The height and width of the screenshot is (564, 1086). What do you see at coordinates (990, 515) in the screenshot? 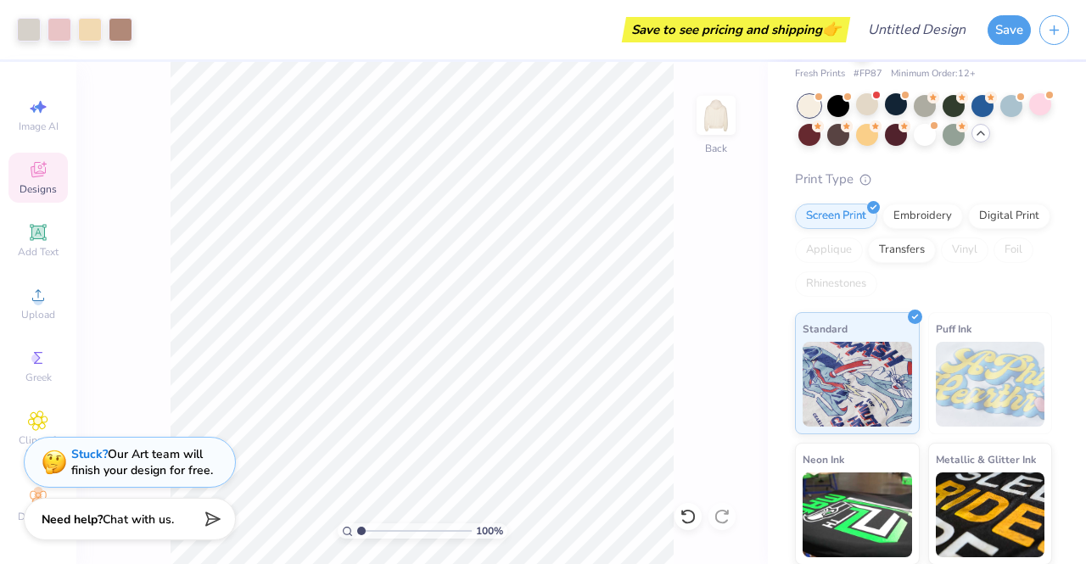
I see `img: Metallic & Glitter Ink` at bounding box center [990, 515].